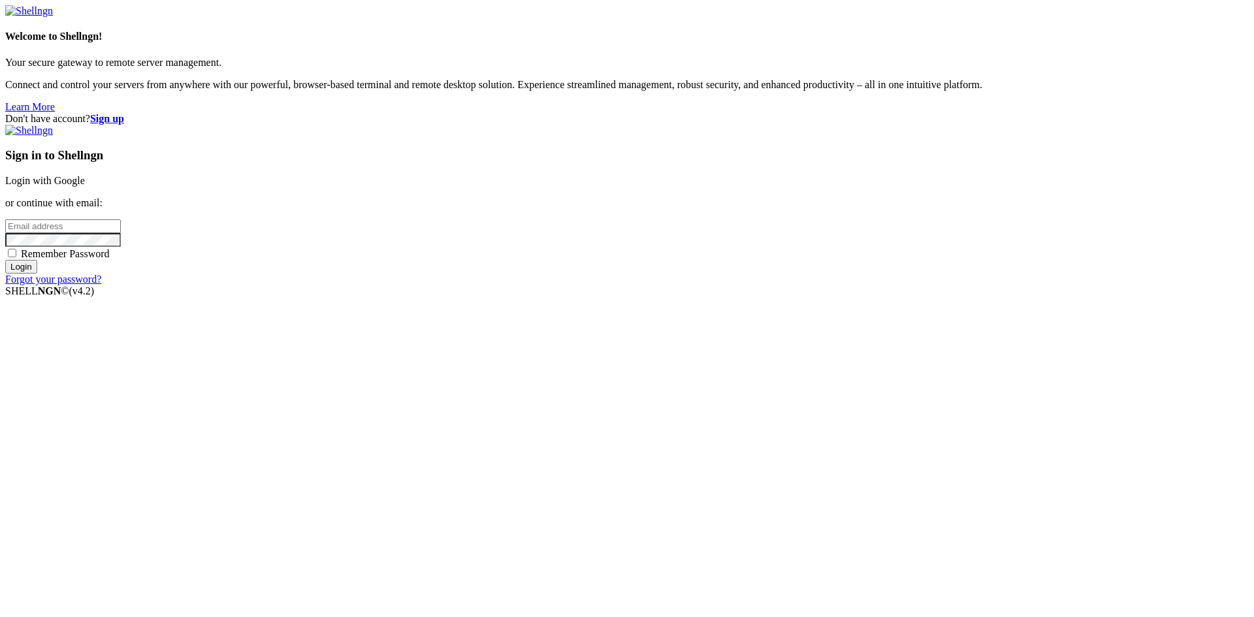 The height and width of the screenshot is (617, 1254). What do you see at coordinates (12, 253) in the screenshot?
I see `input: Remember Password` at bounding box center [12, 253].